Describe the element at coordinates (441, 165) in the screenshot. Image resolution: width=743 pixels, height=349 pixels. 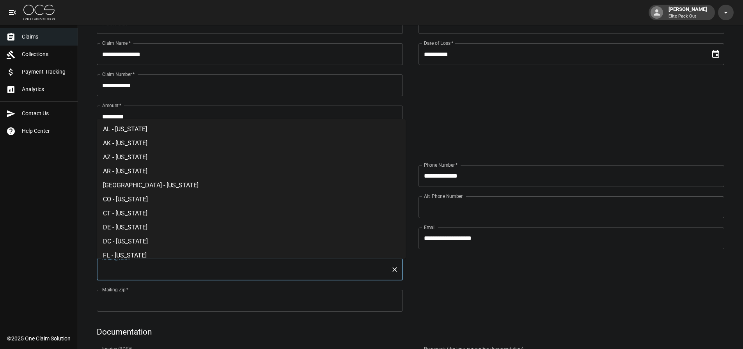
I see `label: Phone Number` at that location.